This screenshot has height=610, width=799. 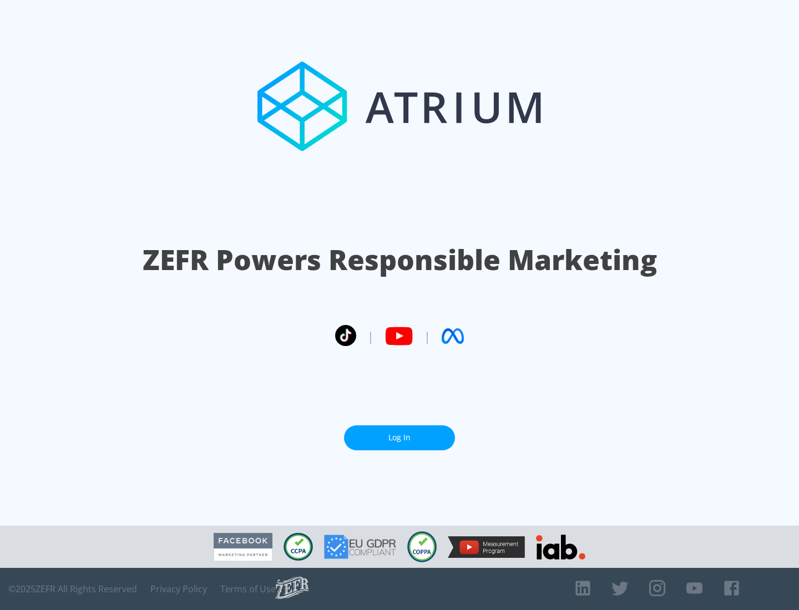 What do you see at coordinates (400, 260) in the screenshot?
I see `h1: ZEFR Powers Responsible Marketing` at bounding box center [400, 260].